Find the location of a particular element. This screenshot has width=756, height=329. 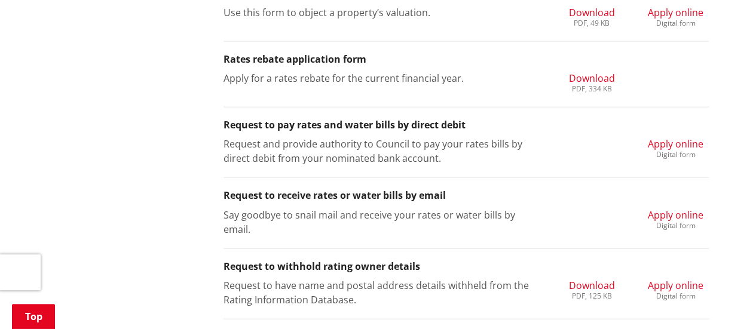

div: PDF, 334 KB is located at coordinates (591, 89).